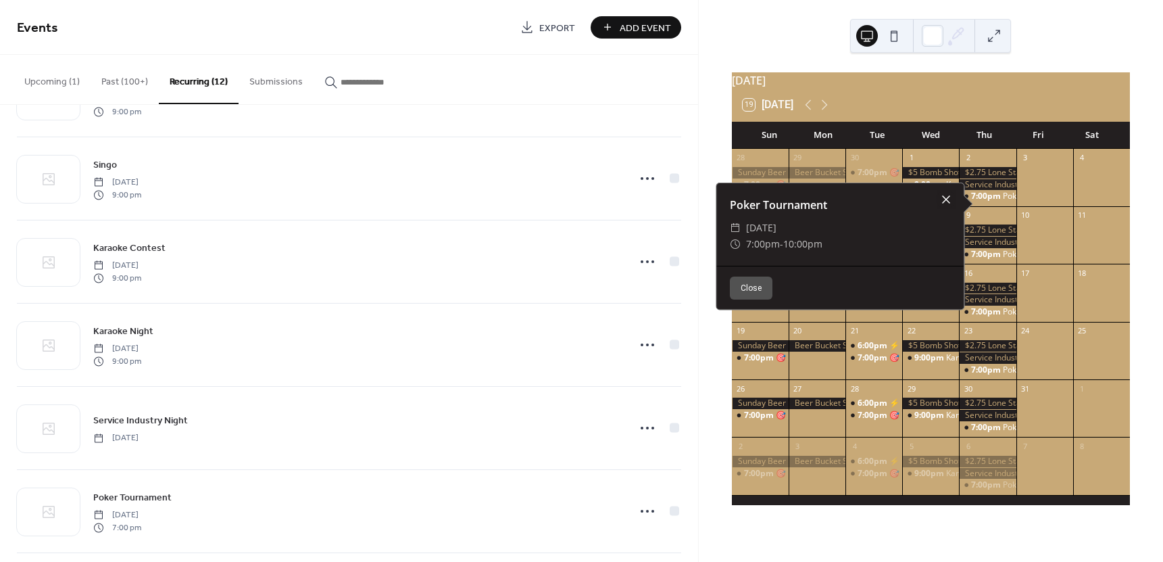 This screenshot has width=1163, height=562. Describe the element at coordinates (1025, 215) in the screenshot. I see `div: 10` at that location.